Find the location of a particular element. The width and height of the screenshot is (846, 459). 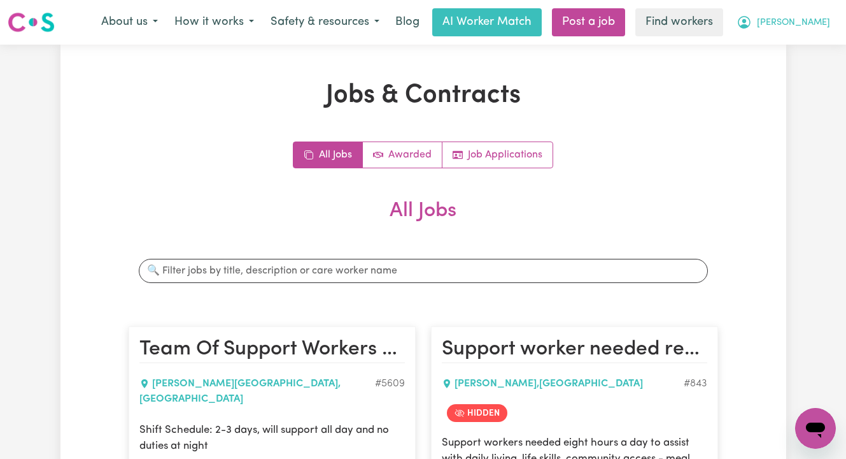

a: All jobs is located at coordinates (328, 155).